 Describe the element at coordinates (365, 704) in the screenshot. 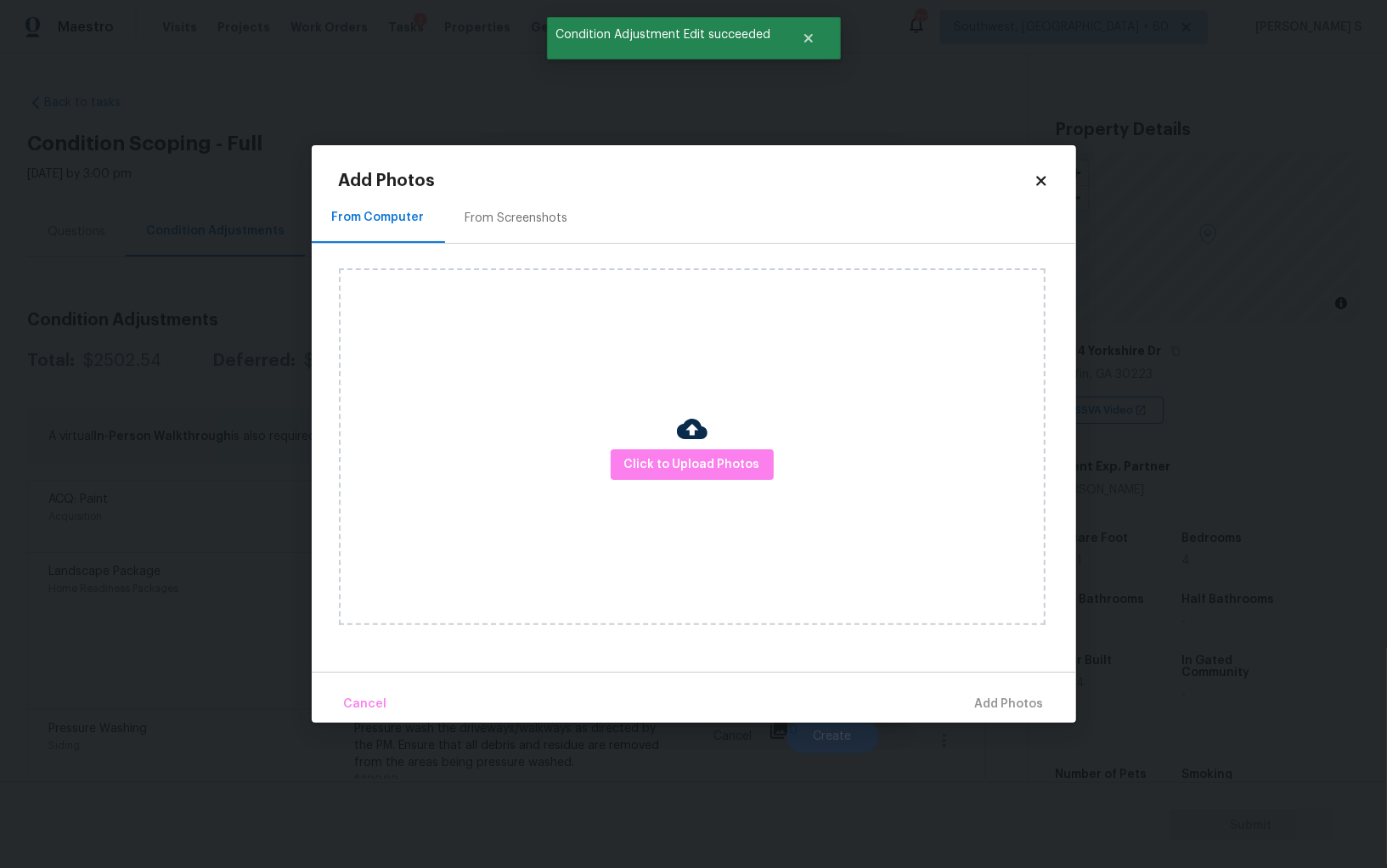

I see `button: Cancel` at that location.